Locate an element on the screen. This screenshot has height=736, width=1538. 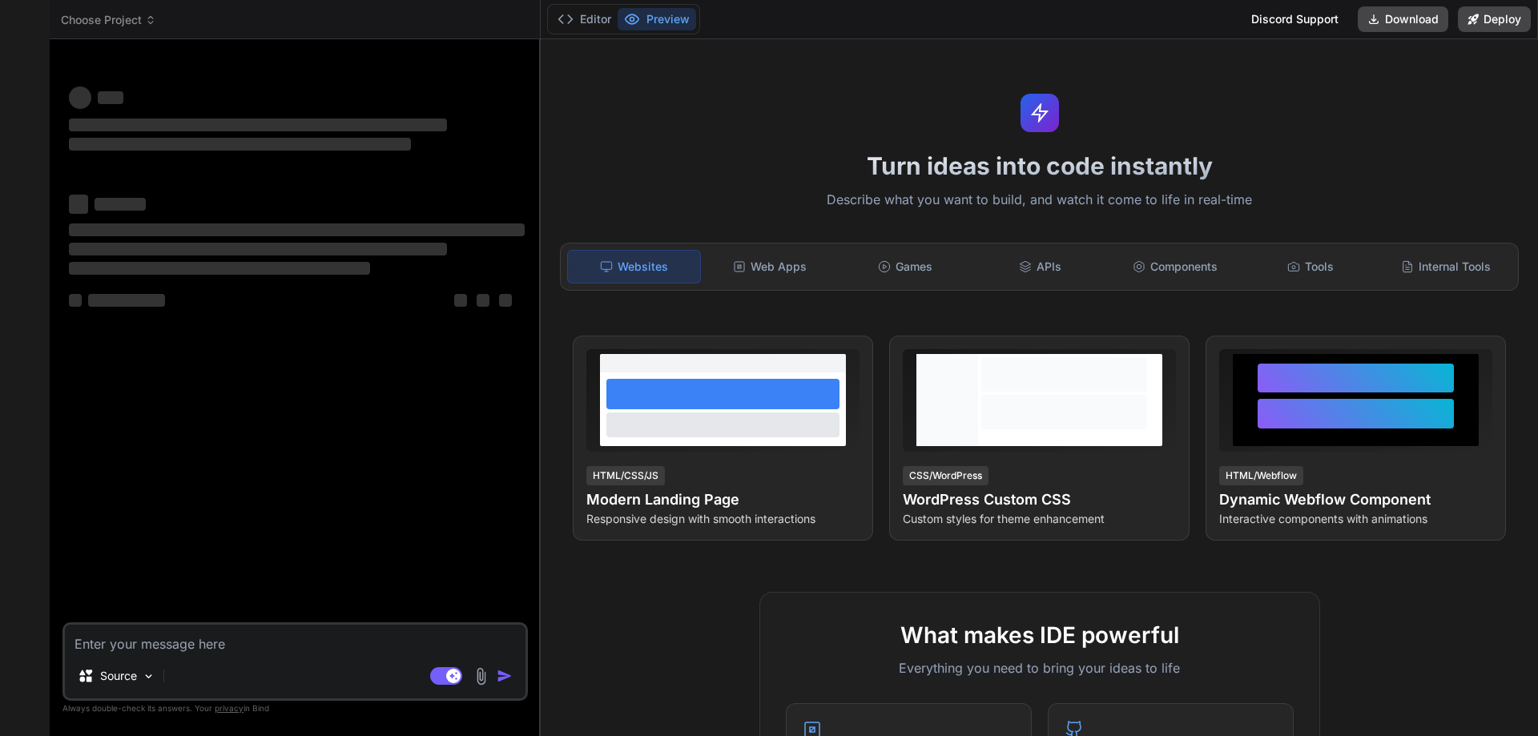
div: Discord Support is located at coordinates (1295, 19).